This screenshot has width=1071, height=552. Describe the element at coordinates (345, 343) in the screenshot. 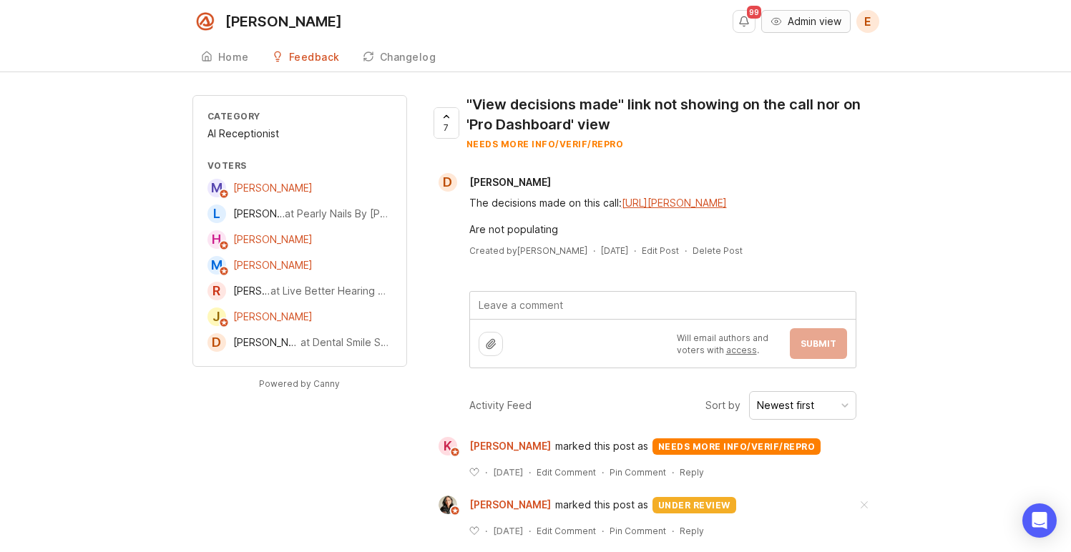

I see `div: at Dental Smile Savers` at that location.